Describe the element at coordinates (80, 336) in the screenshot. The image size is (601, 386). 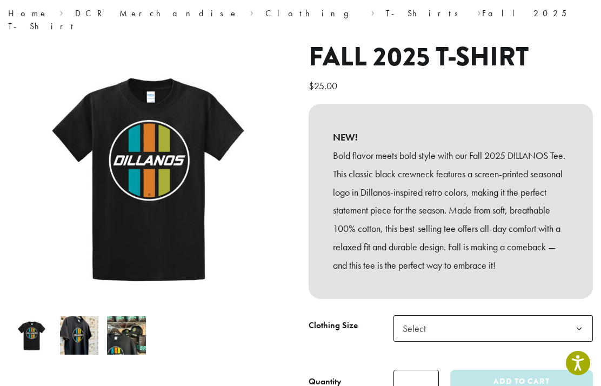
I see `img: Fall 2025 T-Shirt - Image 2` at that location.